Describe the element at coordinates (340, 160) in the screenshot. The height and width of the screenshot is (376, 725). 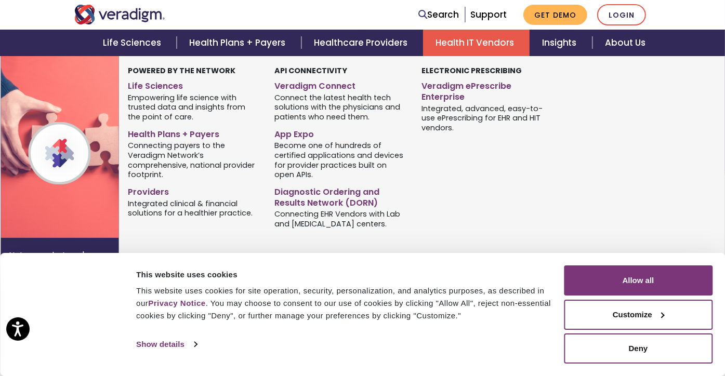
I see `span: Become one of hundreds of certified applications and devices for provider practices built on open...` at that location.